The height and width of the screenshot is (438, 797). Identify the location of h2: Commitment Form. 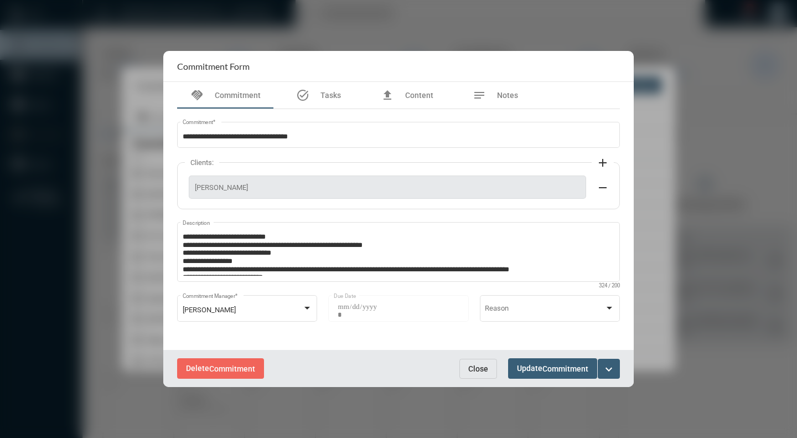
(213, 66).